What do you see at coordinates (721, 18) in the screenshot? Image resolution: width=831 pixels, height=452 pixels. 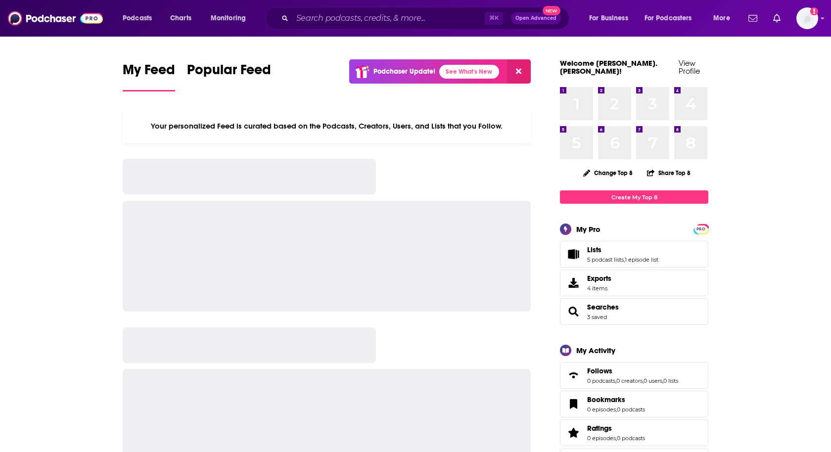 I see `span: More` at bounding box center [721, 18].